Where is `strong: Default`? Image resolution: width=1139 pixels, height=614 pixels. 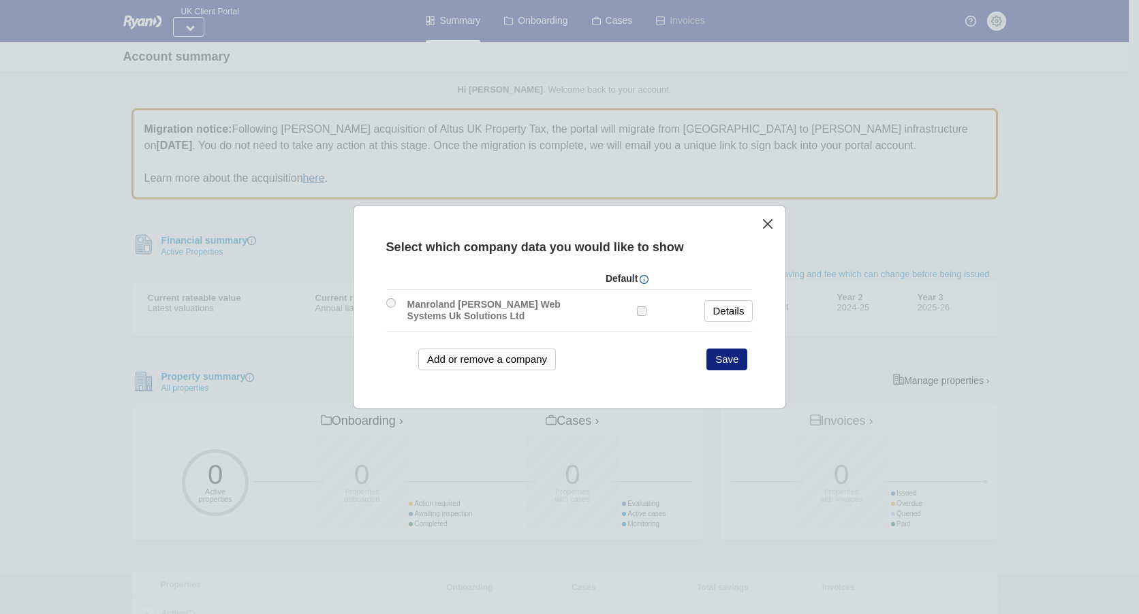 strong: Default is located at coordinates (621, 279).